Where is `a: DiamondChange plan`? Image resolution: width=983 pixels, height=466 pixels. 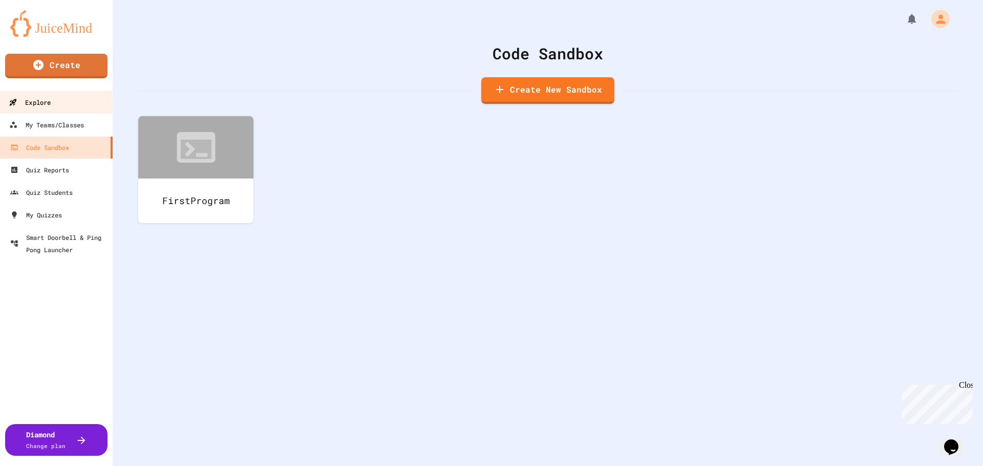
a: DiamondChange plan is located at coordinates (56, 440).